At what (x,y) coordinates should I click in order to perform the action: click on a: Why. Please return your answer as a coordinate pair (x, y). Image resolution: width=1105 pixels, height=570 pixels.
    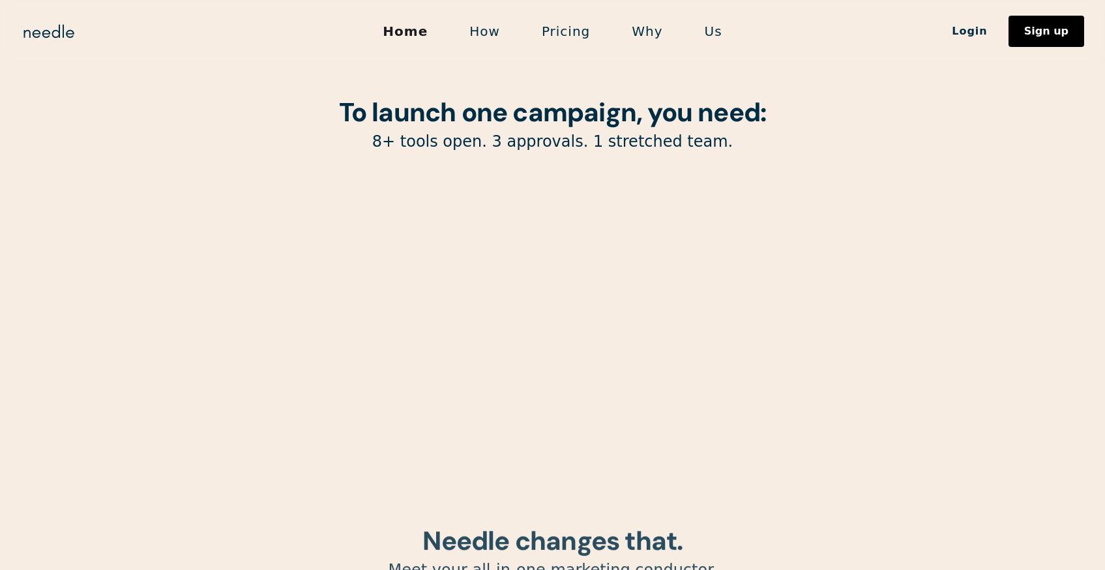
    Looking at the image, I should click on (647, 31).